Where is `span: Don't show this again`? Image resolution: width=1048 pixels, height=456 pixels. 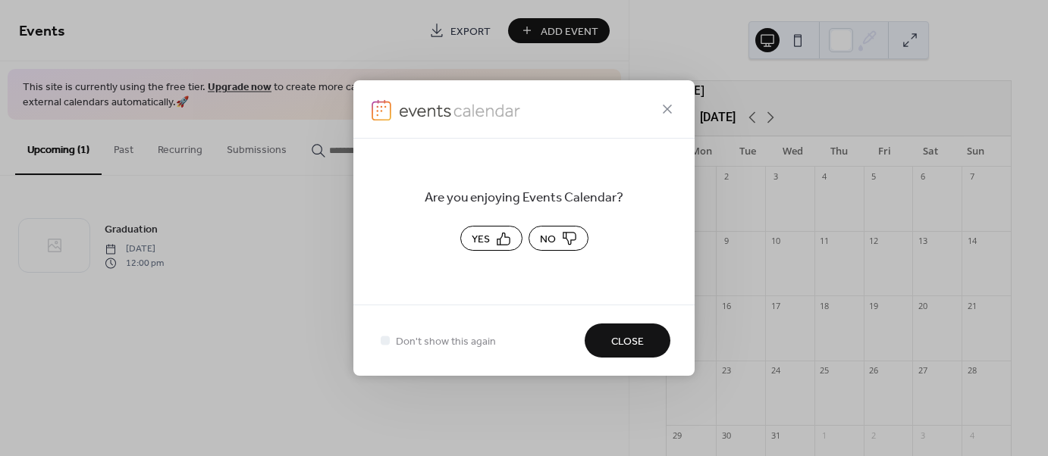
span: Don't show this again is located at coordinates (446, 342).